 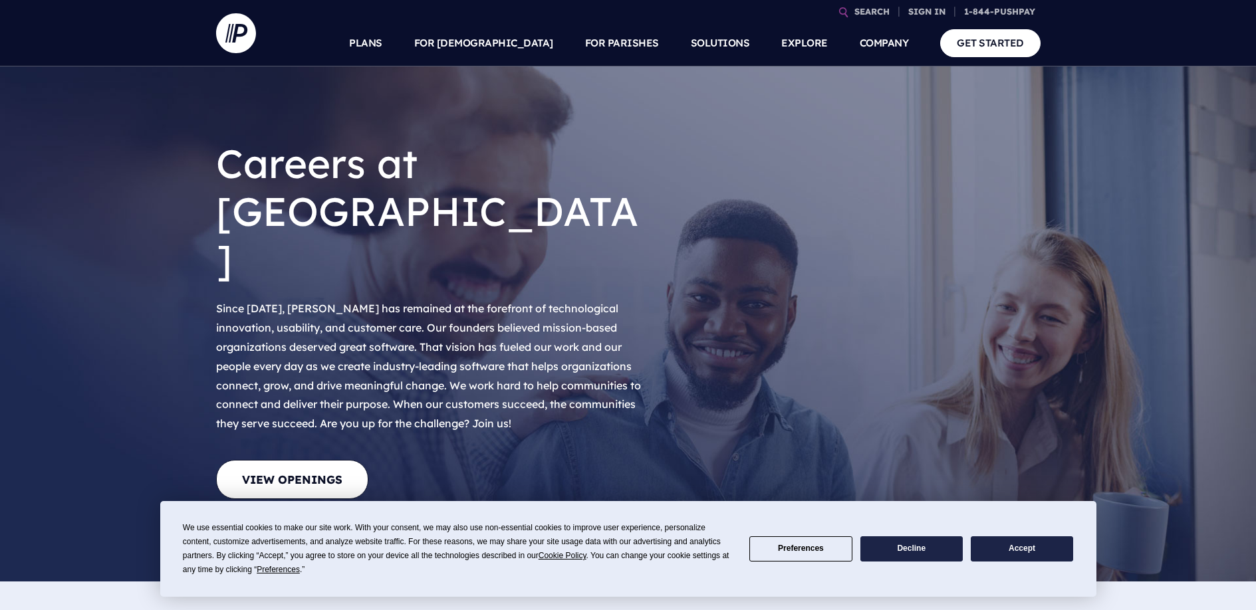 I want to click on button: Decline, so click(x=912, y=549).